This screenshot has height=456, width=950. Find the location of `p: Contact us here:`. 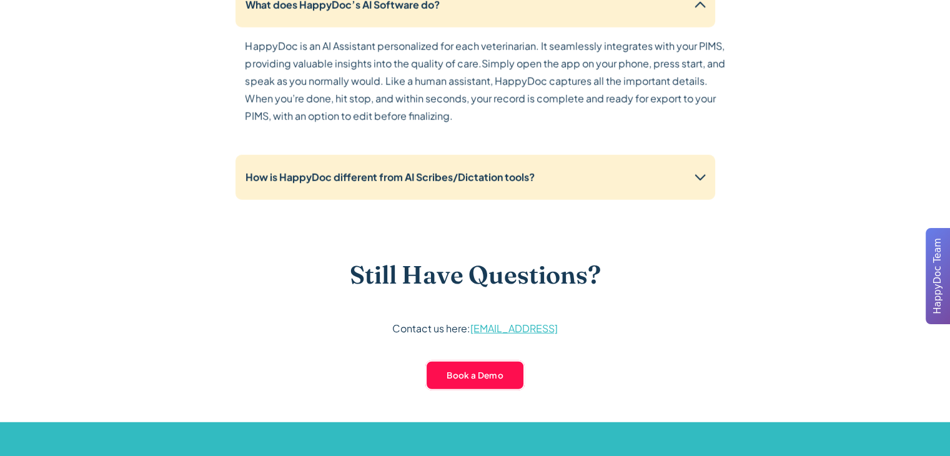

p: Contact us here: is located at coordinates (475, 328).